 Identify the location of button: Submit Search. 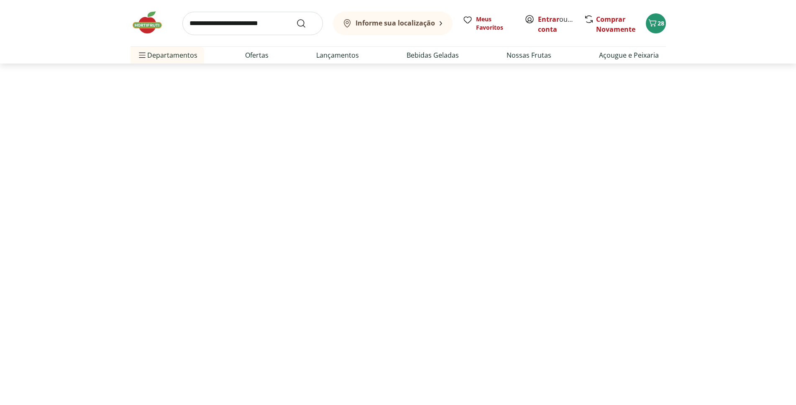
(306, 23).